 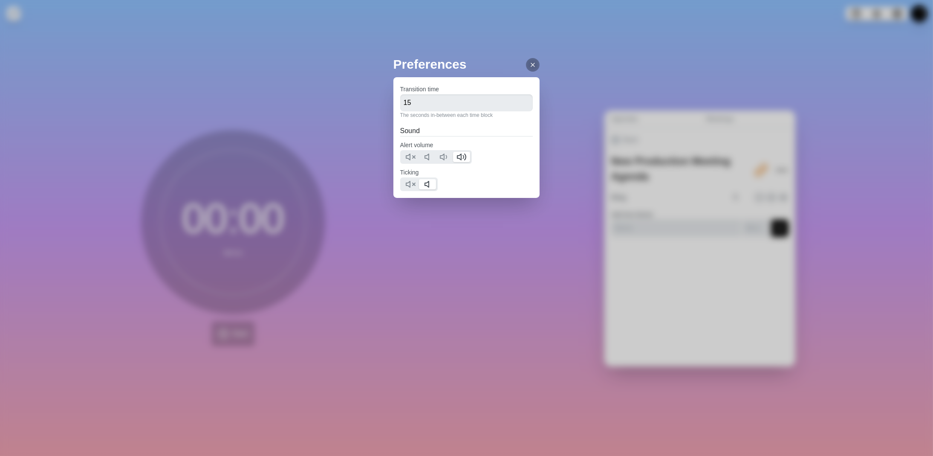 What do you see at coordinates (419, 89) in the screenshot?
I see `label: Transition time` at bounding box center [419, 89].